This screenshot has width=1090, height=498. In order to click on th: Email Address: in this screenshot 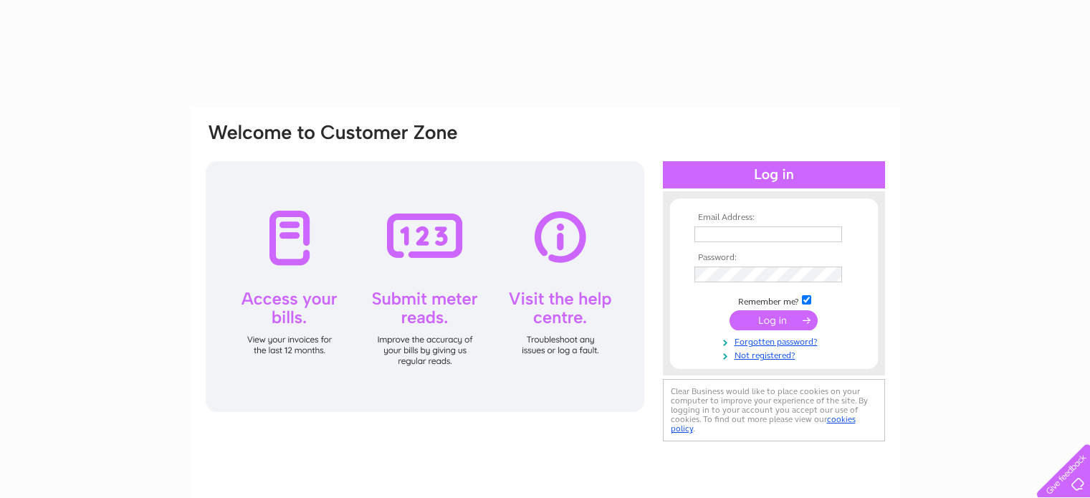, I will do `click(774, 218)`.